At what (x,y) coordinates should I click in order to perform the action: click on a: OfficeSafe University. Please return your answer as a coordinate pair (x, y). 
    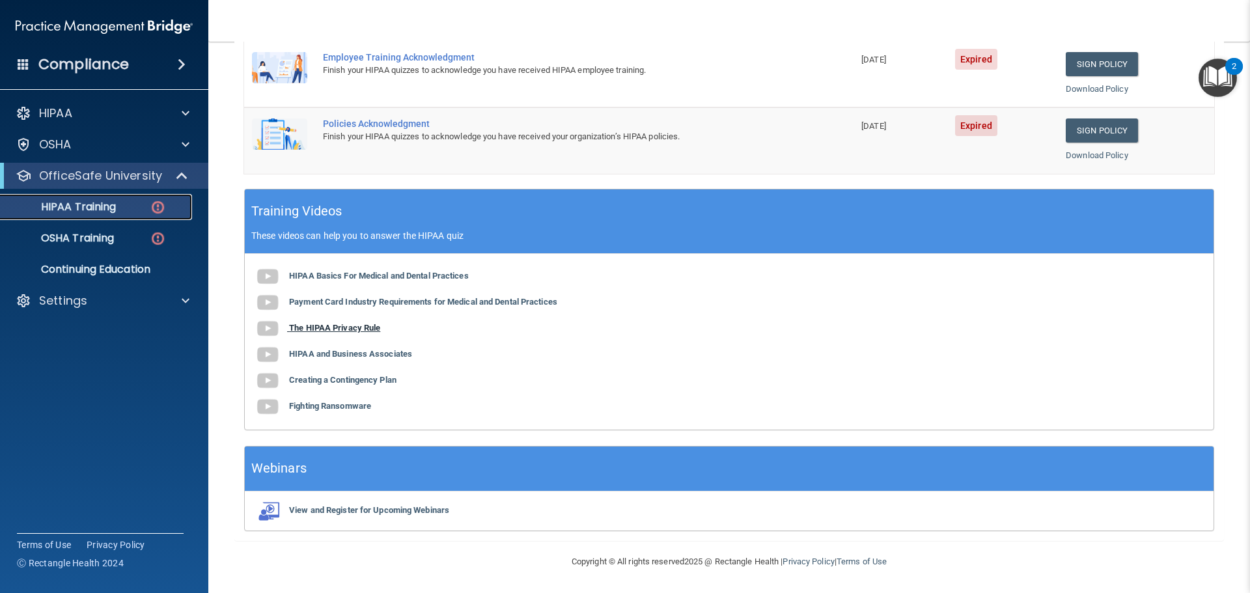
    Looking at the image, I should click on (102, 176).